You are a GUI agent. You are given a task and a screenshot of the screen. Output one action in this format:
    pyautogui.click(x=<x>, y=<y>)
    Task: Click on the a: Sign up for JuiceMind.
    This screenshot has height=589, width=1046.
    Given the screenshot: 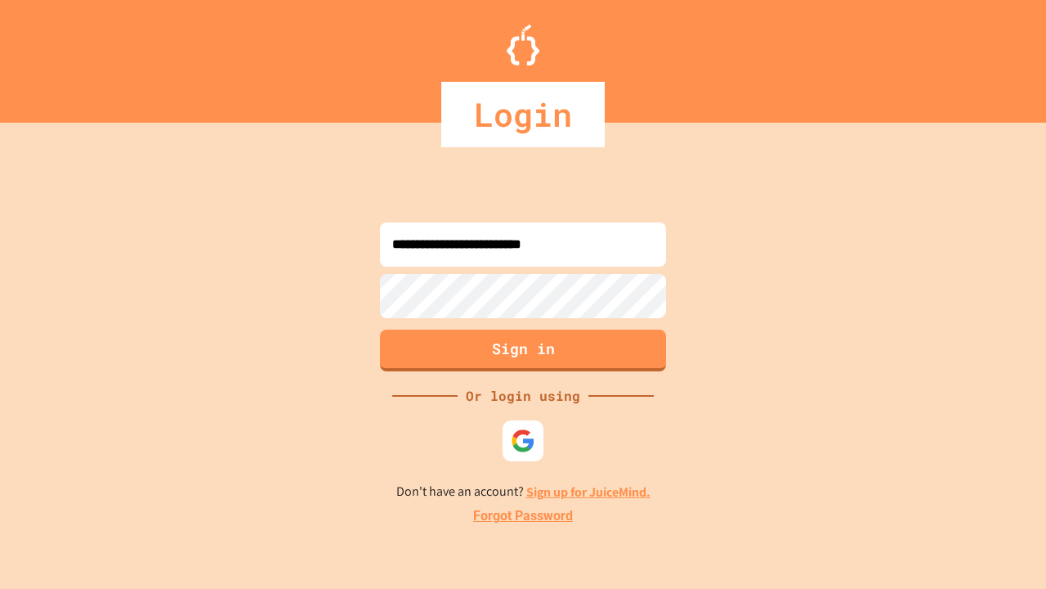 What is the action you would take?
    pyautogui.click(x=589, y=491)
    